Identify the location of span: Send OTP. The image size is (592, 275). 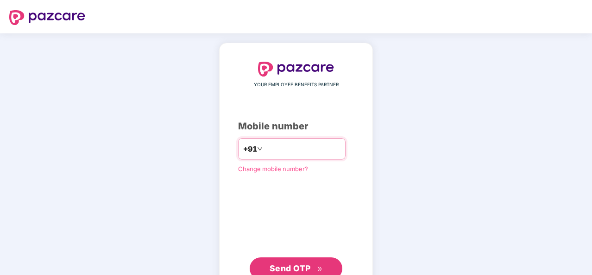
(290, 268).